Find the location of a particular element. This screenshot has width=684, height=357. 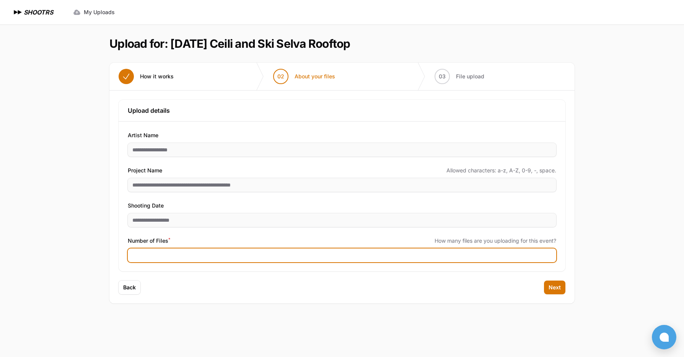

span: 03 is located at coordinates (442, 76).